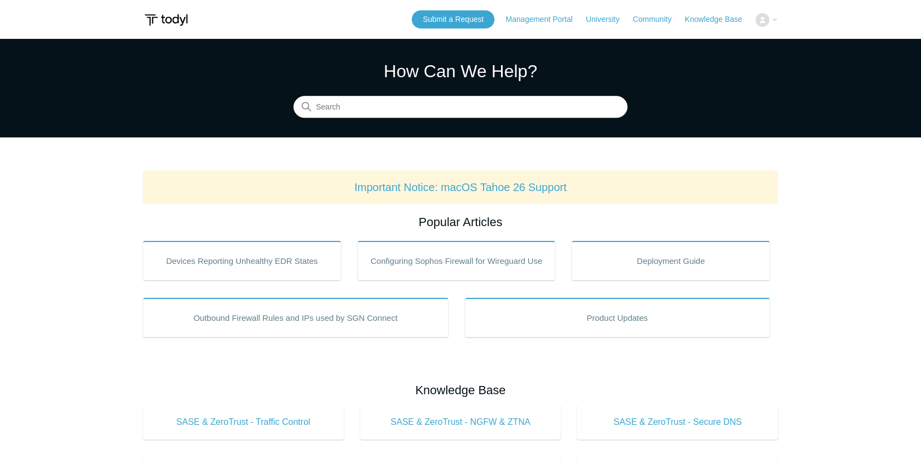 This screenshot has width=921, height=461. I want to click on span: SASE & ZeroTrust - Secure DNS, so click(677, 422).